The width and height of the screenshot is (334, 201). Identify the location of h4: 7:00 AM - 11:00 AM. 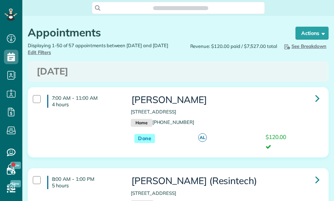
(86, 101).